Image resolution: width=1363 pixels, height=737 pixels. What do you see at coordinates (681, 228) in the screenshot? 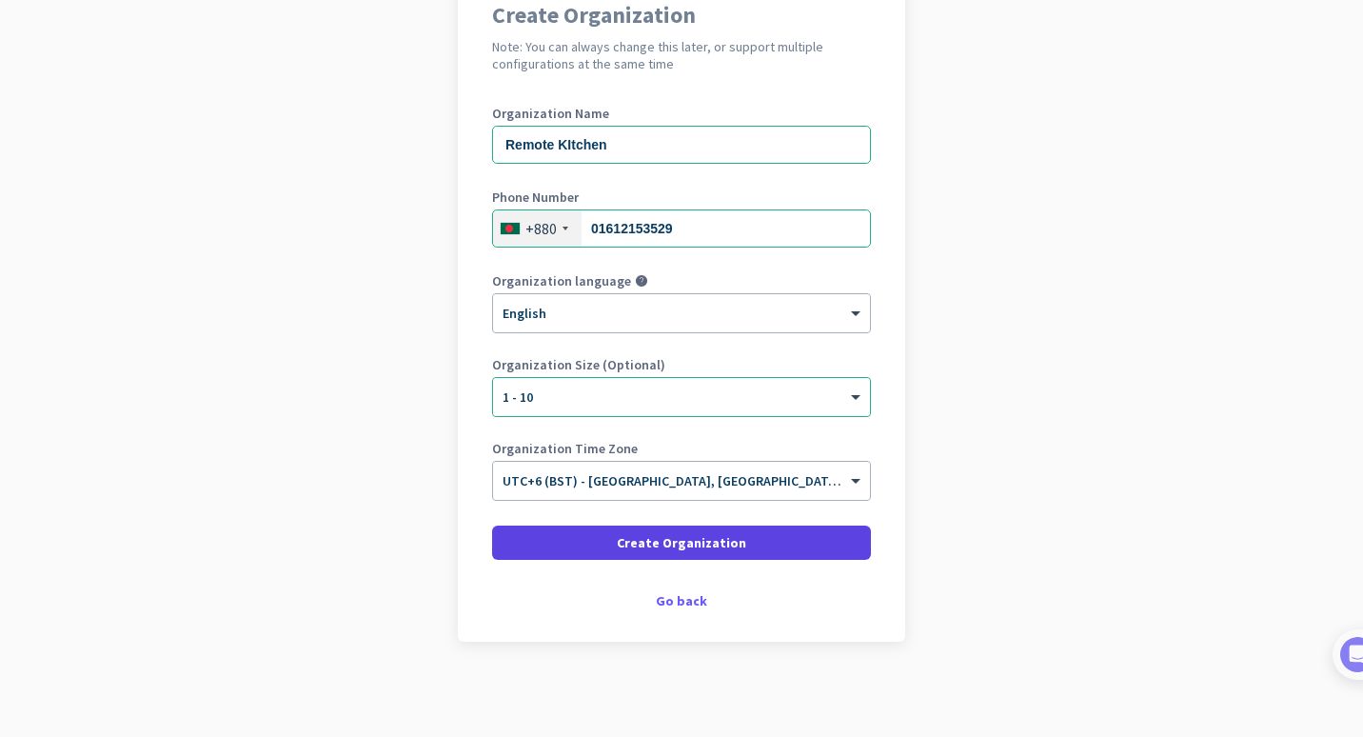
I see `input: 2-7111234` at bounding box center [681, 228].